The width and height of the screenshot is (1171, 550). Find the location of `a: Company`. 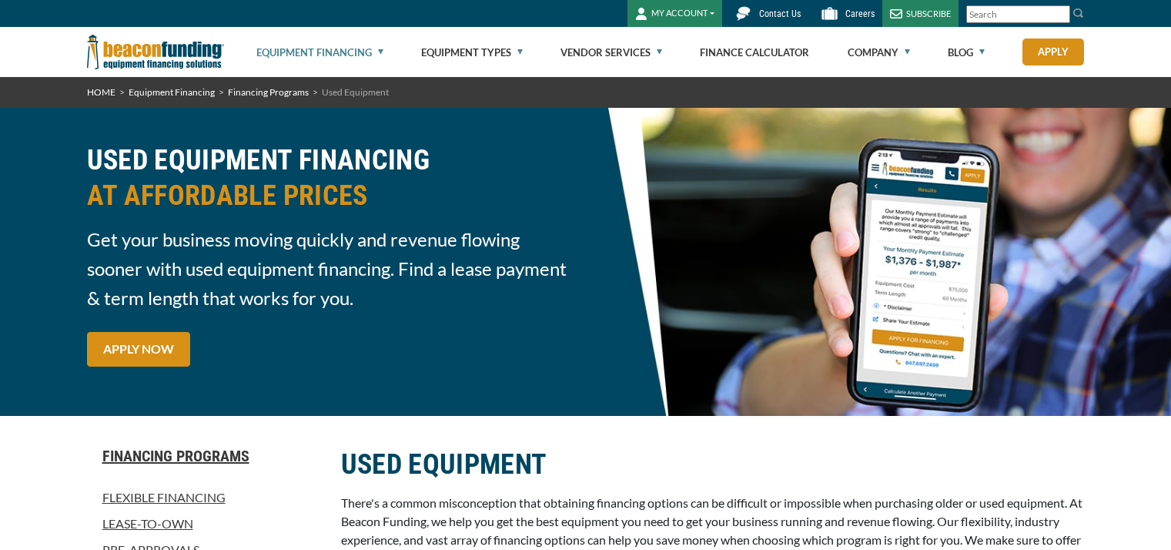

a: Company is located at coordinates (879, 52).